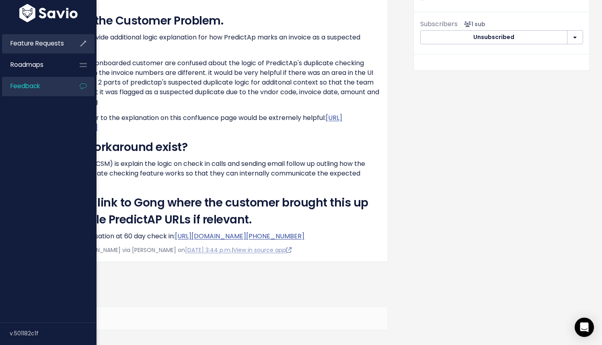 This screenshot has height=345, width=602. Describe the element at coordinates (494, 37) in the screenshot. I see `button: Unsubscribed` at that location.